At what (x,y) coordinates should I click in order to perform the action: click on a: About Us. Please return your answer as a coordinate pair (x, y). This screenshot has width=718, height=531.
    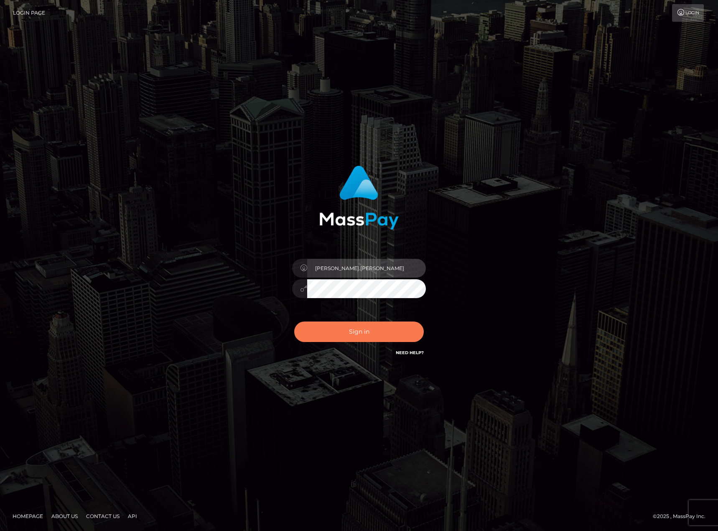
    Looking at the image, I should click on (64, 516).